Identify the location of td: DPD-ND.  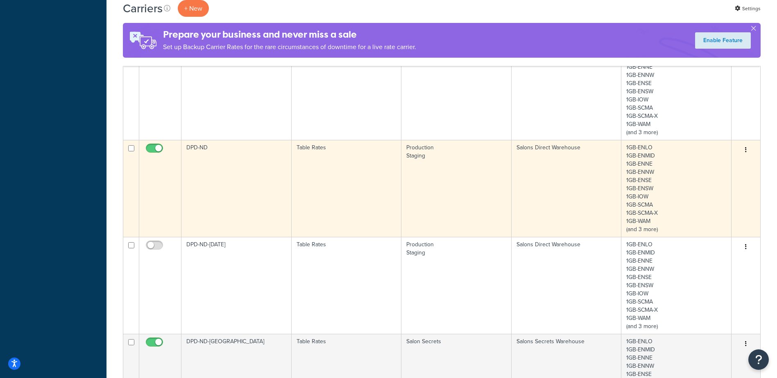
(236, 188).